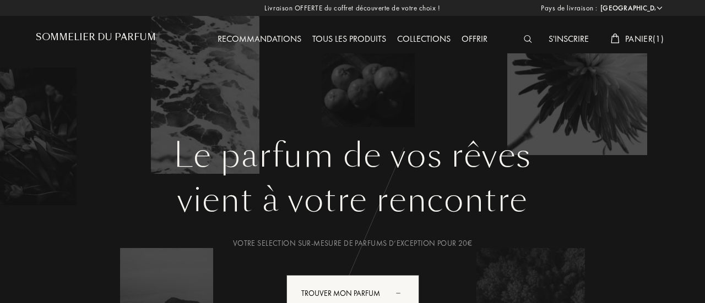 The width and height of the screenshot is (705, 303). Describe the element at coordinates (423, 39) in the screenshot. I see `a: Collections` at that location.